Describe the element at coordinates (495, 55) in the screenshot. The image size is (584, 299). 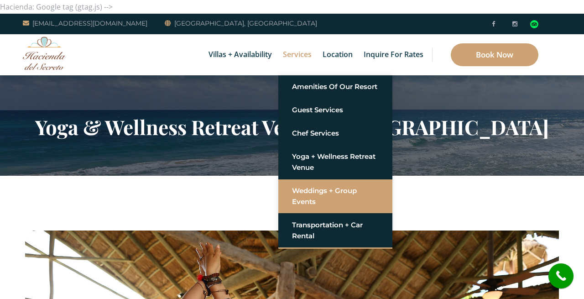
I see `a: Book Now` at that location.